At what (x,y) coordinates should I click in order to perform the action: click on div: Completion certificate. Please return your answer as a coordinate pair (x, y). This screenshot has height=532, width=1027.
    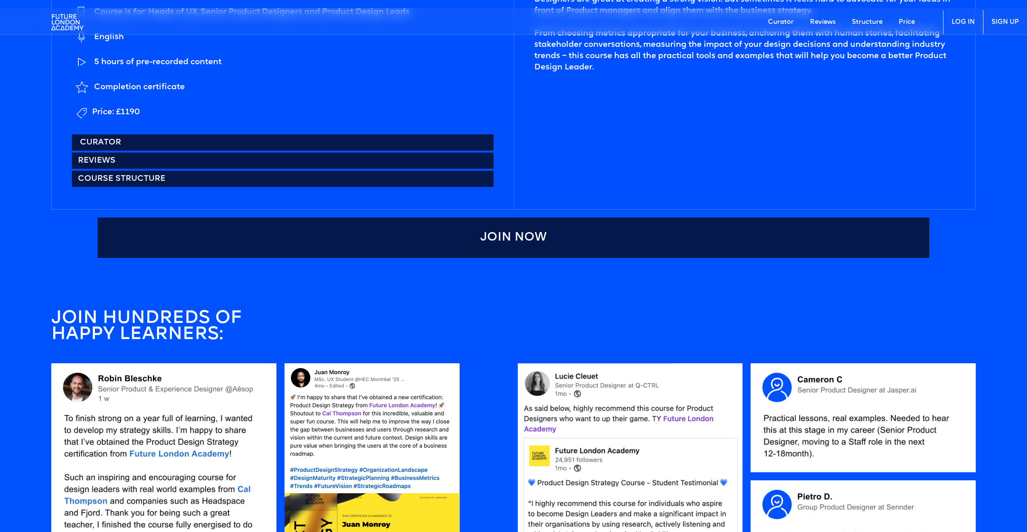
    Looking at the image, I should click on (139, 87).